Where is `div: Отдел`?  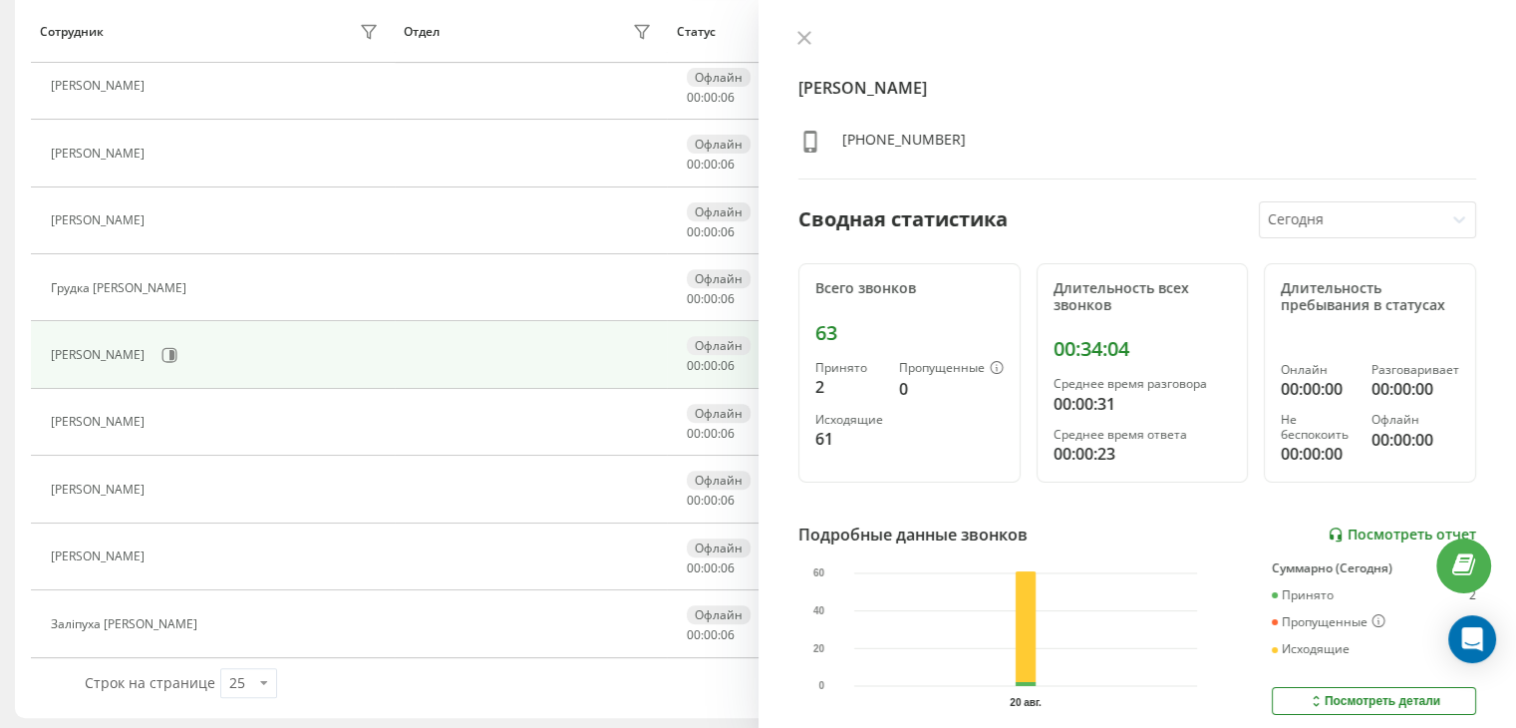 div: Отдел is located at coordinates (422, 32).